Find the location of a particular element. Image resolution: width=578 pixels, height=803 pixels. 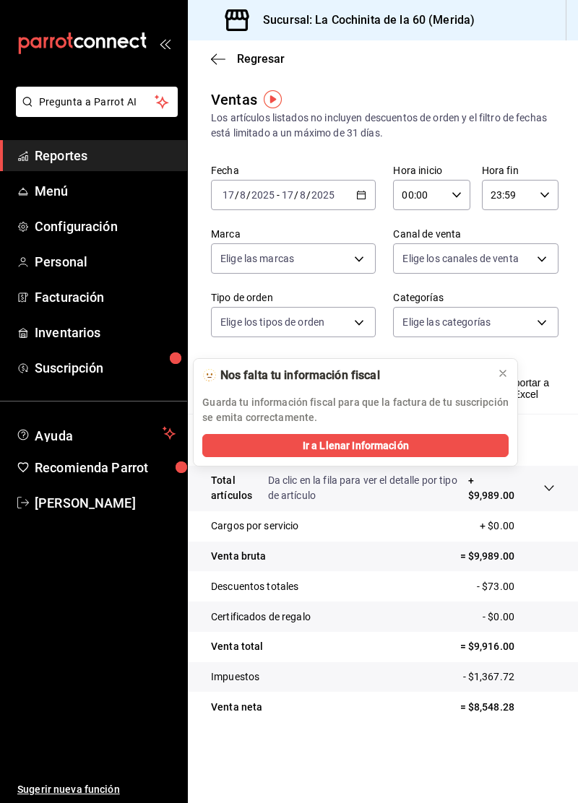

button: Regresar is located at coordinates (248, 58).